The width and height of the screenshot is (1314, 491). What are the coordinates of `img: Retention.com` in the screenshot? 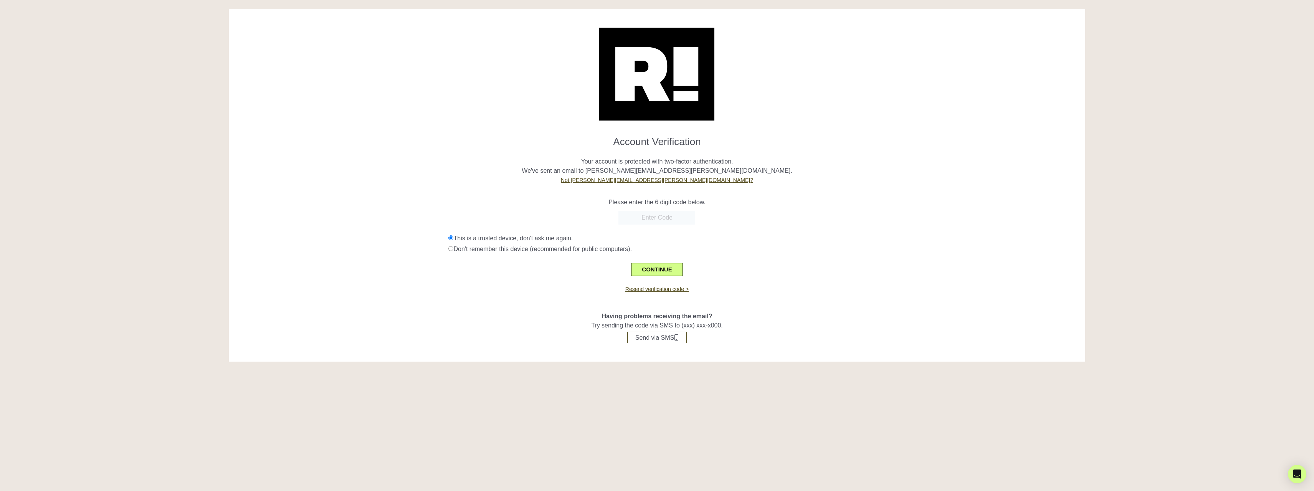 It's located at (657, 74).